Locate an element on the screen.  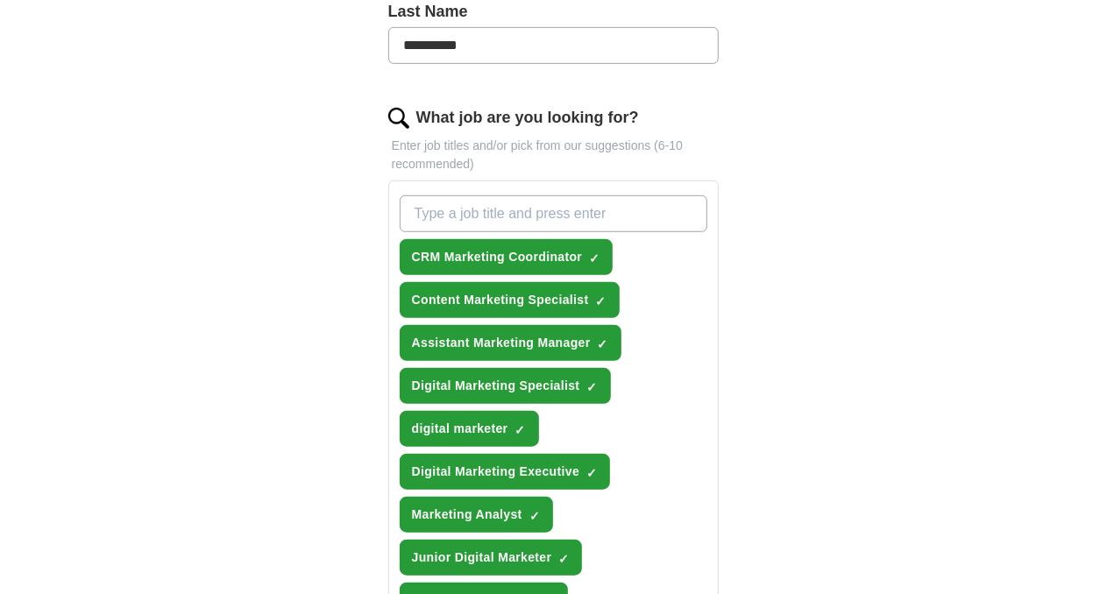
button: Digital Marketing Executive✓ is located at coordinates (505, 472).